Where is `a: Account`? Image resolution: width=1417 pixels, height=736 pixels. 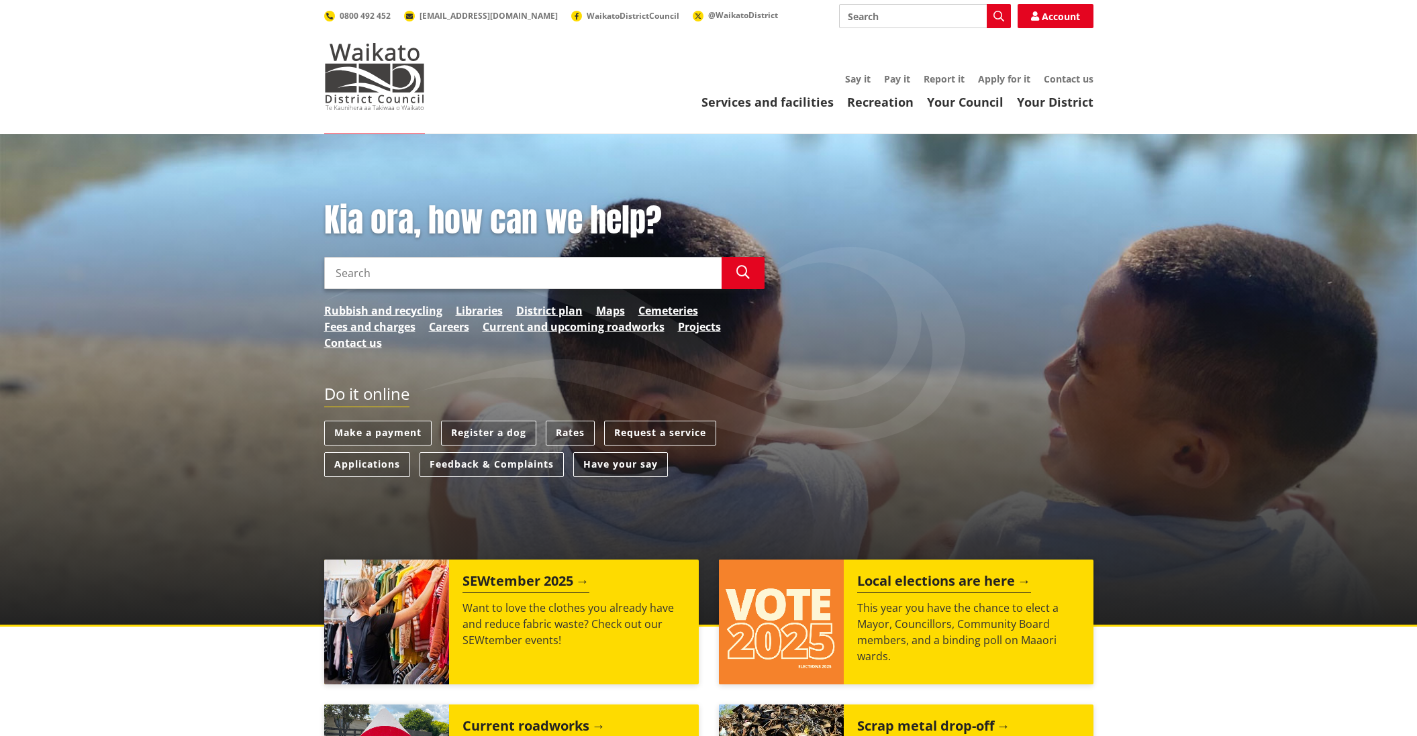
a: Account is located at coordinates (1055, 16).